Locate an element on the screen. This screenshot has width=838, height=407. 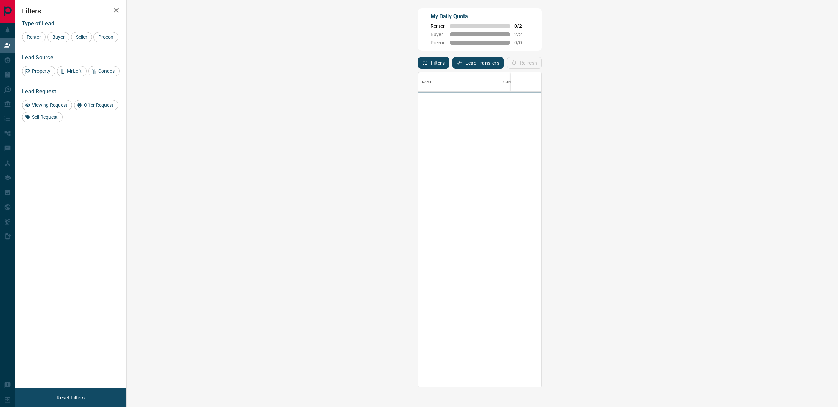
span: Type of Lead is located at coordinates (38, 23).